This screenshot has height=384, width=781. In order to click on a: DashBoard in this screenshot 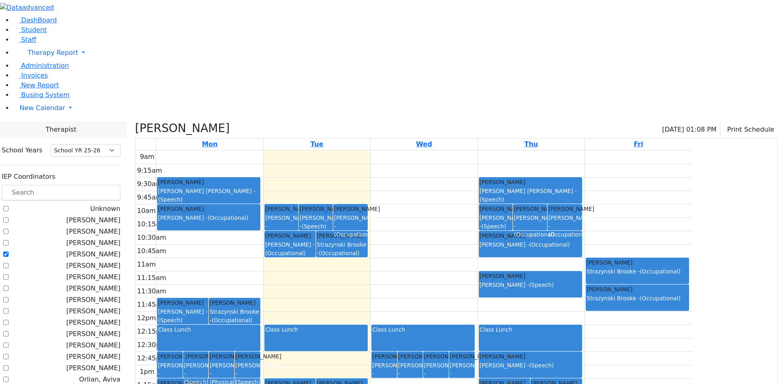, I will do `click(35, 20)`.